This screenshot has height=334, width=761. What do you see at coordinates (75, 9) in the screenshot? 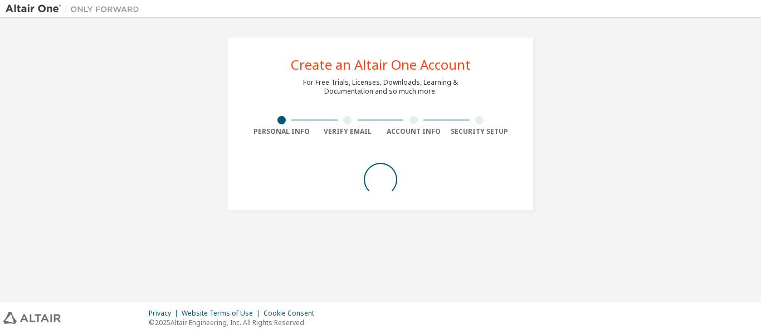
I see `img: Altair One` at bounding box center [75, 9].